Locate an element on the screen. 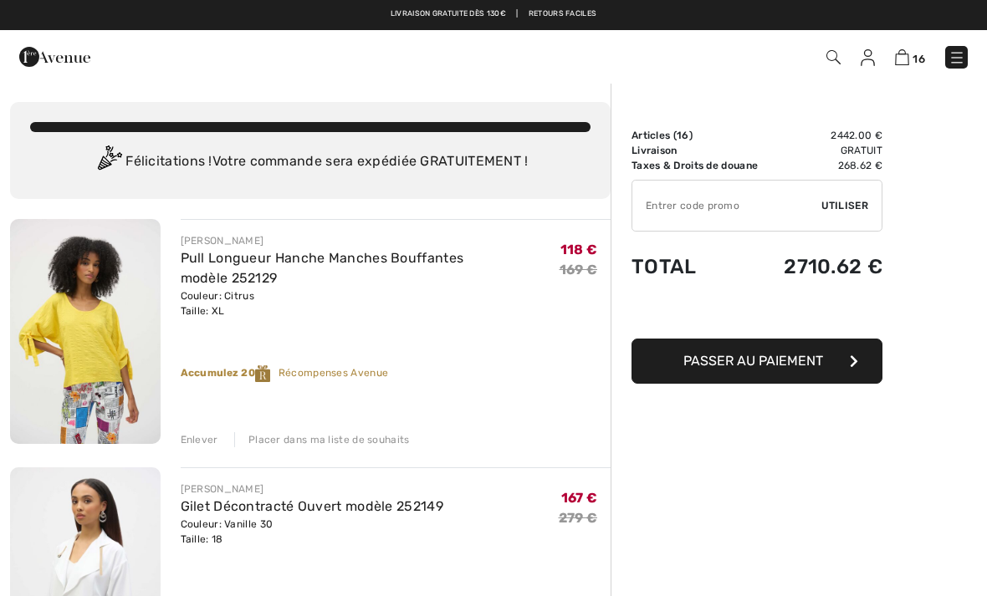 This screenshot has width=987, height=596. div: Enlever is located at coordinates (199, 440).